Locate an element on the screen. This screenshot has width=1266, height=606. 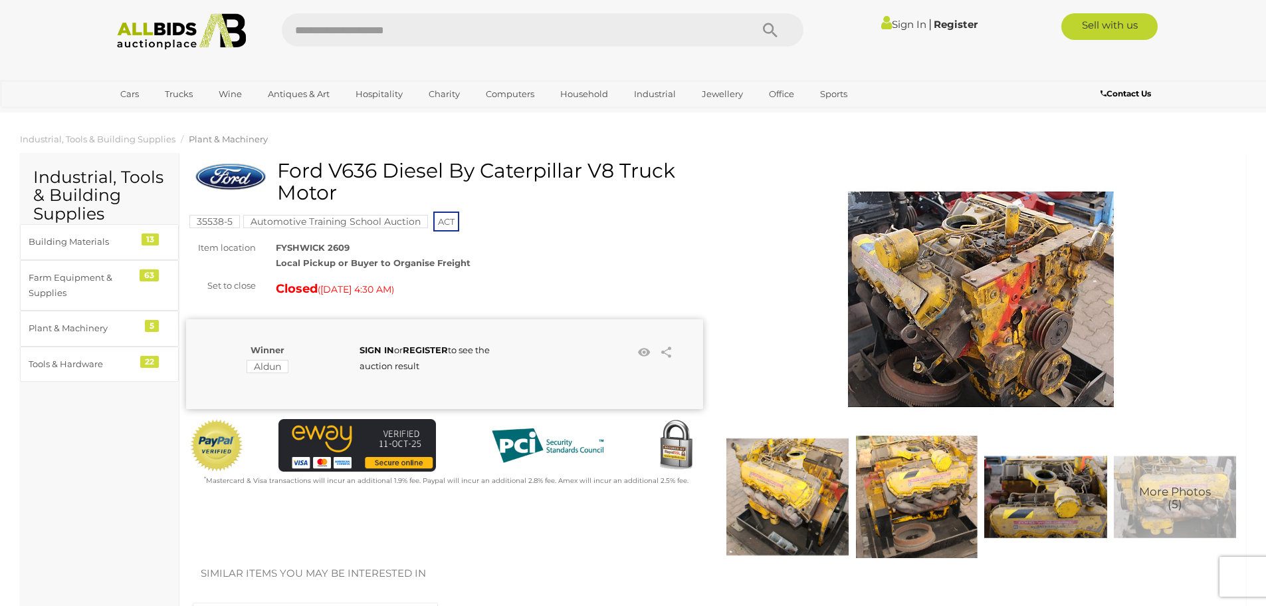
b: Winner is located at coordinates (267, 350).